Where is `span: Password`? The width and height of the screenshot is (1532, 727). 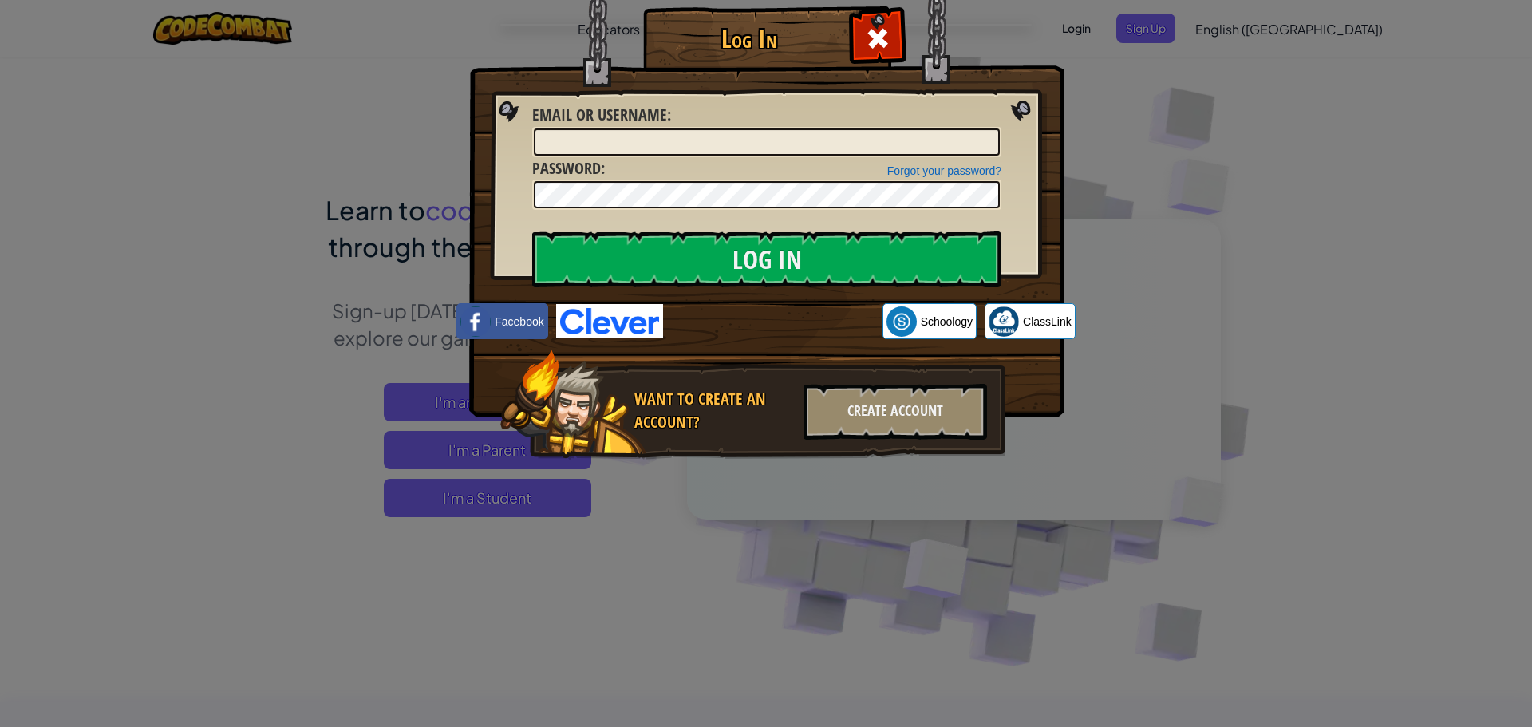 span: Password is located at coordinates (566, 168).